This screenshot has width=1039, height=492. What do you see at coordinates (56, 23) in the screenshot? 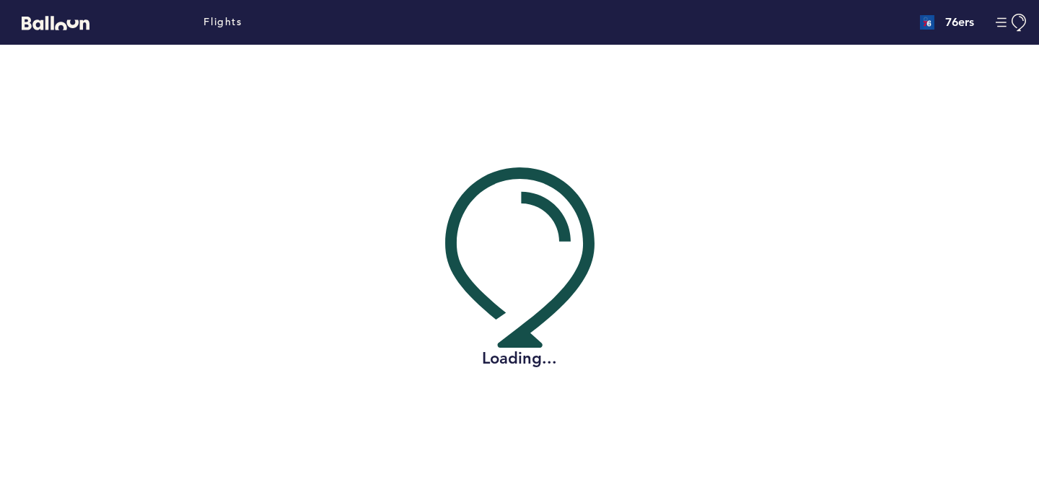
I see `svg: Balloon` at bounding box center [56, 23].